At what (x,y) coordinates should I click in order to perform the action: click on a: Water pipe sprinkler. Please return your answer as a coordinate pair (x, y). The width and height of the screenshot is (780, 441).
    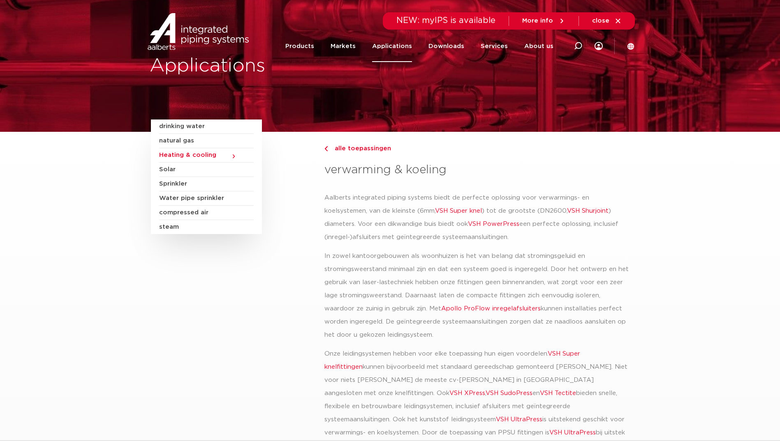
    Looking at the image, I should click on (206, 199).